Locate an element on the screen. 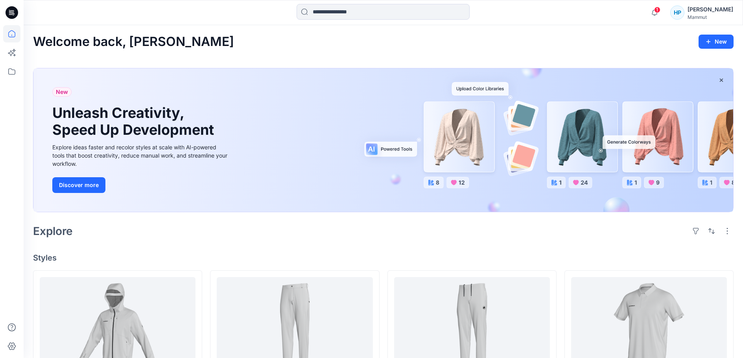 Image resolution: width=743 pixels, height=358 pixels. div: HP is located at coordinates (678, 13).